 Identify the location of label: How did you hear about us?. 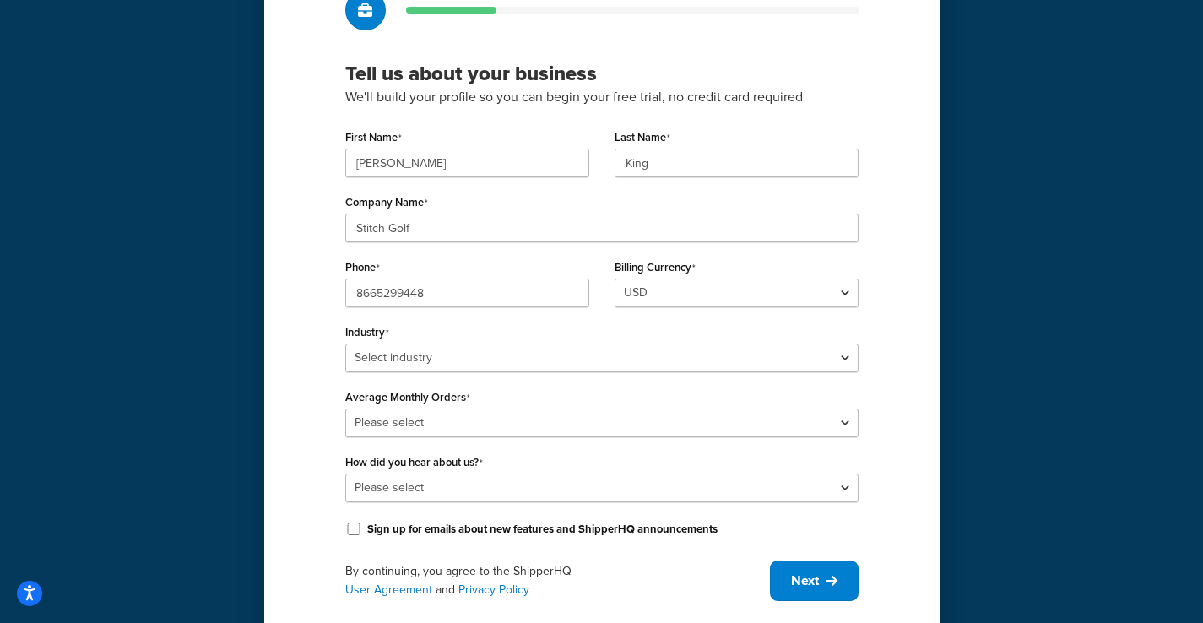
(414, 463).